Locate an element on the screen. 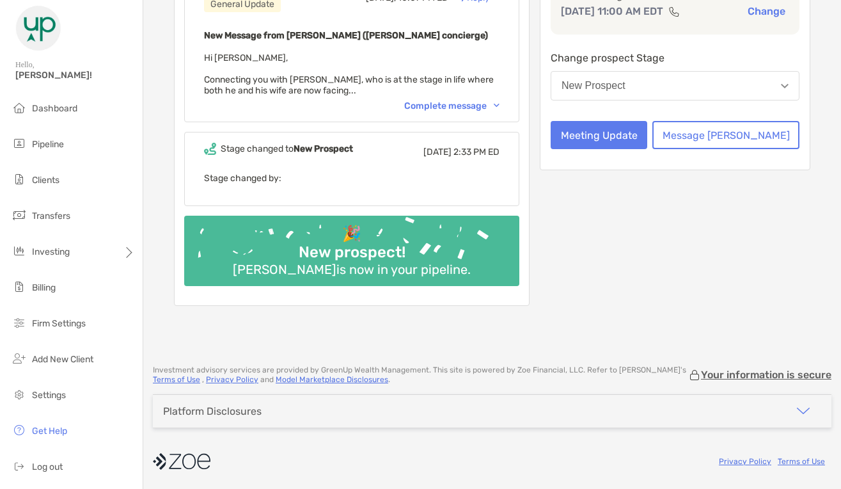 This screenshot has width=841, height=489. button: New Prospect is located at coordinates (675, 86).